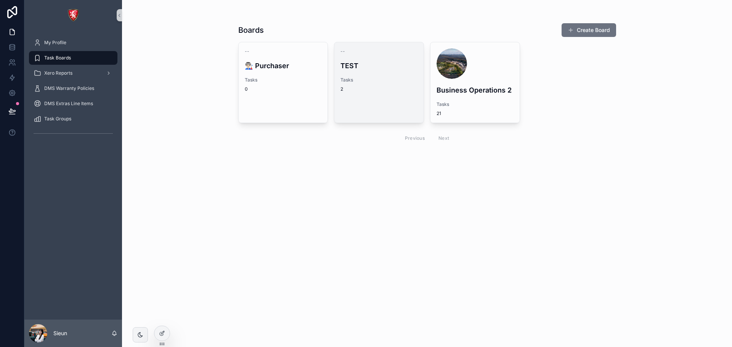 This screenshot has height=347, width=732. What do you see at coordinates (283, 82) in the screenshot?
I see `a: --👨🏻‍🏭 PurchaserTasks0` at bounding box center [283, 82].